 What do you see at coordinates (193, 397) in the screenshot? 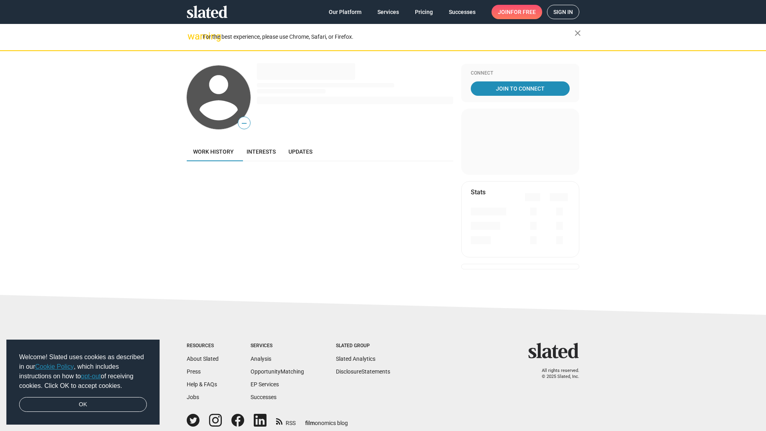
I see `a: Jobs` at bounding box center [193, 397].